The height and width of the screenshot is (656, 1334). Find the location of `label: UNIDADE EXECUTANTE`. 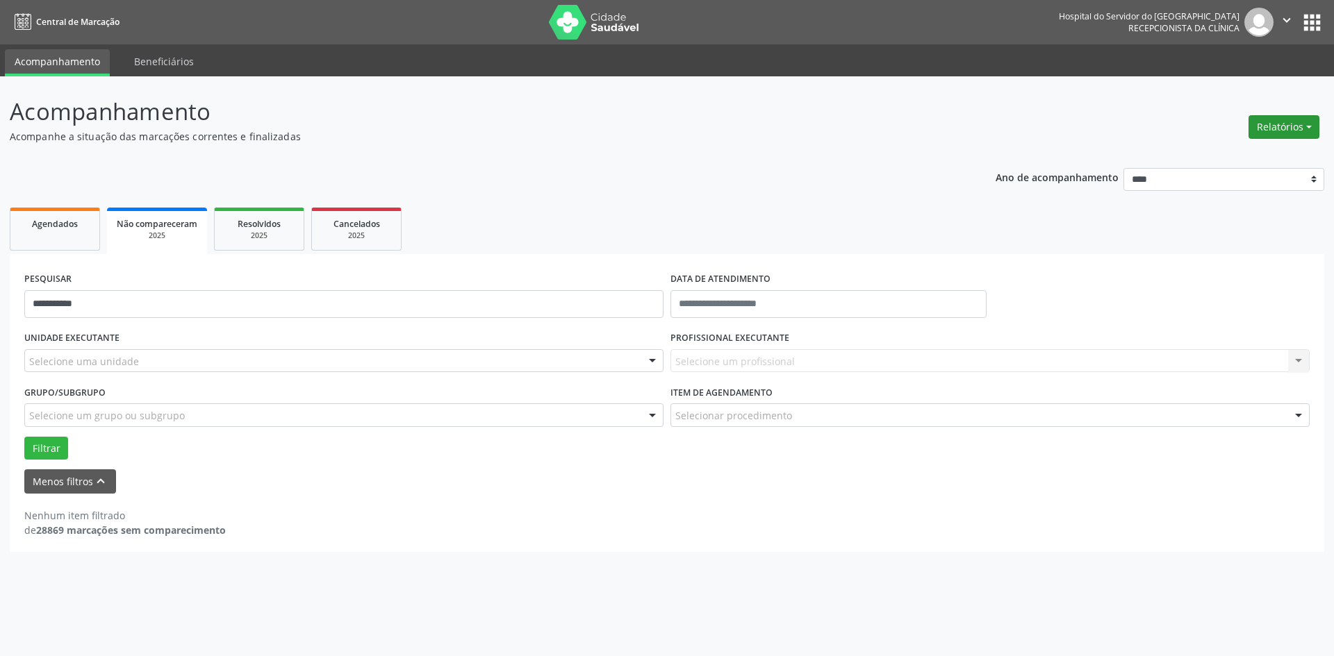

label: UNIDADE EXECUTANTE is located at coordinates (72, 338).